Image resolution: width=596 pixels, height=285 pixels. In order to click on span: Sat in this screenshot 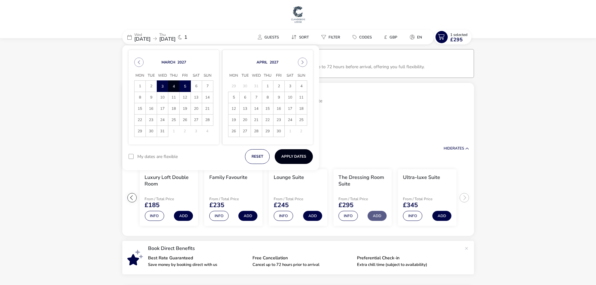, I will do `click(196, 76)`.